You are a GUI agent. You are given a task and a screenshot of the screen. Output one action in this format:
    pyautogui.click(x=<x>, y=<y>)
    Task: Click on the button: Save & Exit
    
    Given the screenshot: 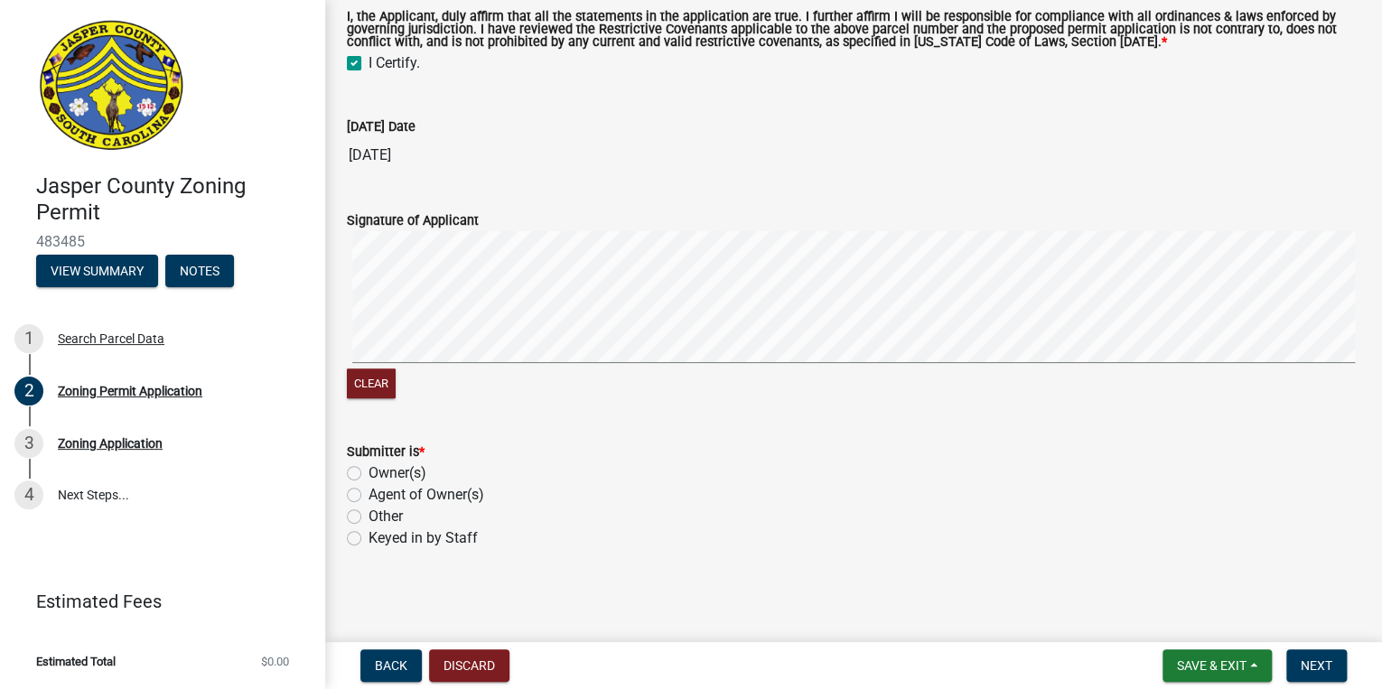 What is the action you would take?
    pyautogui.click(x=1216, y=665)
    